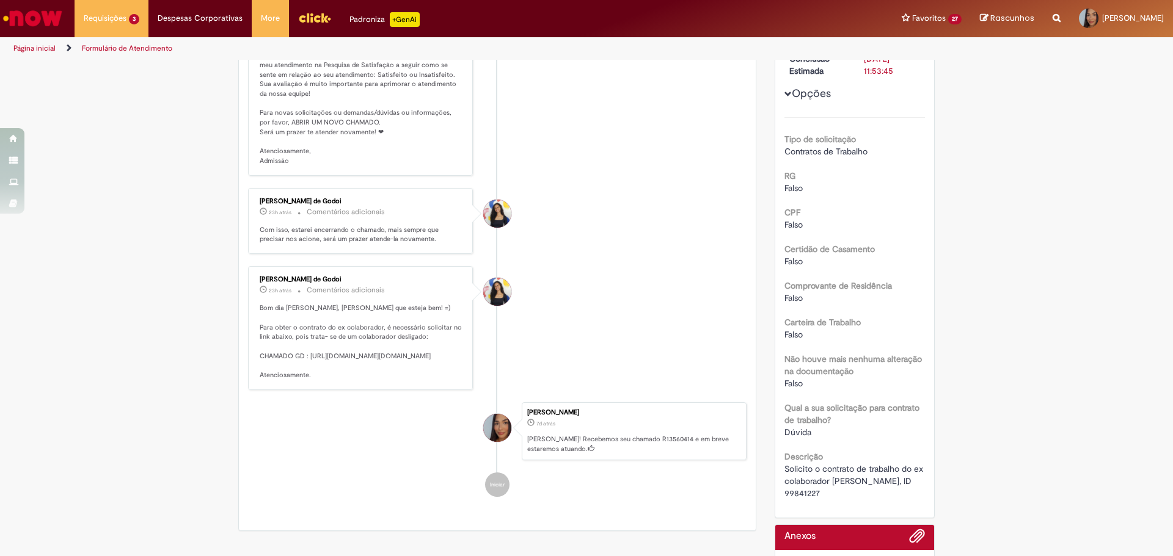  Describe the element at coordinates (384, 20) in the screenshot. I see `div: Padroniza` at that location.